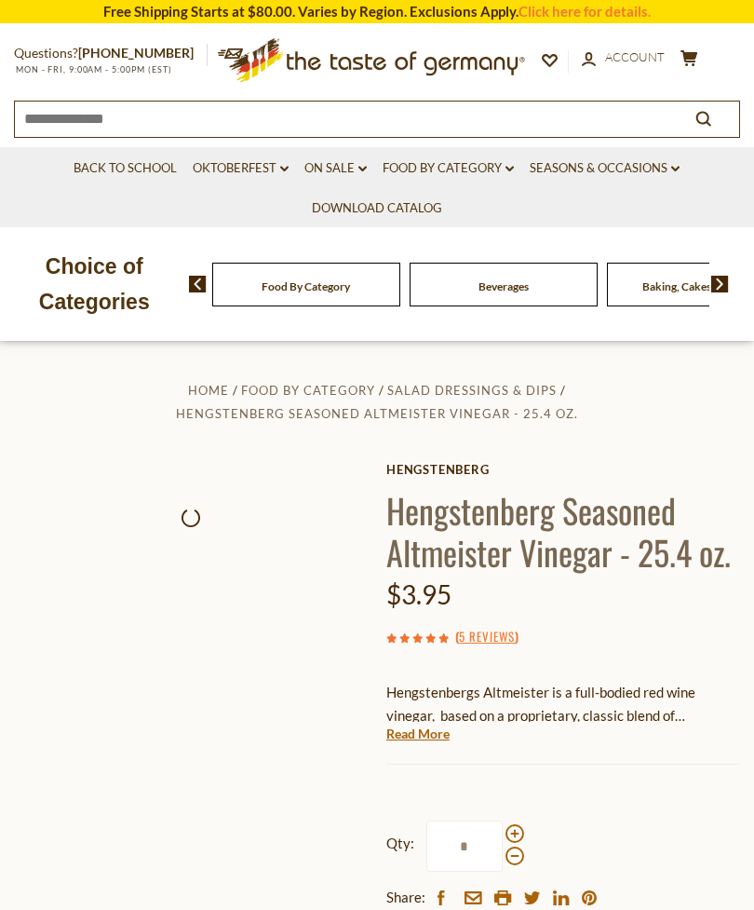  What do you see at coordinates (93, 69) in the screenshot?
I see `span: MON - FRI, 9:00AM - 5:00PM (EST)` at bounding box center [93, 69].